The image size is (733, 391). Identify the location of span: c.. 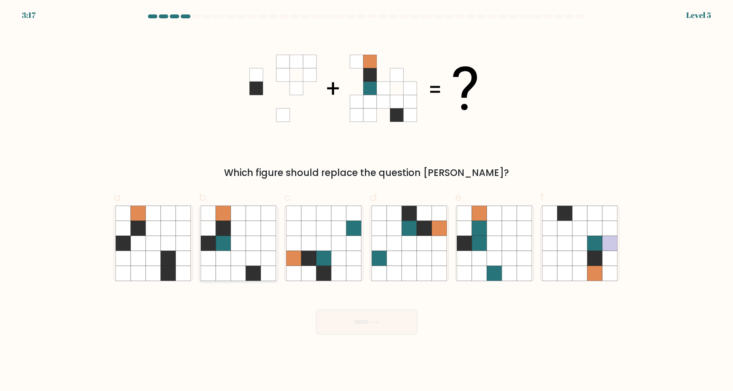
(288, 197).